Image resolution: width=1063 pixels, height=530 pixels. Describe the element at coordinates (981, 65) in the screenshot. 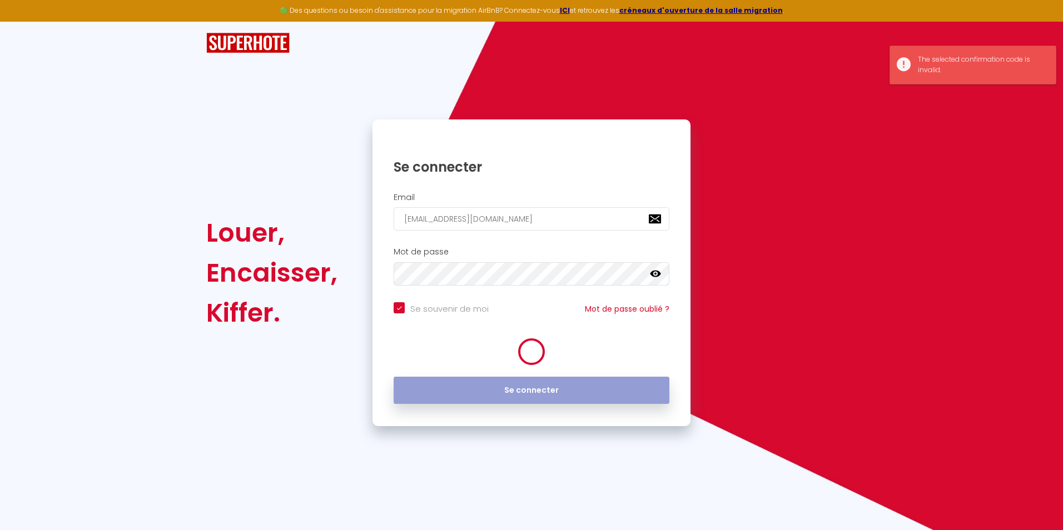

I see `div: The selected confirmation code is invalid.` at that location.